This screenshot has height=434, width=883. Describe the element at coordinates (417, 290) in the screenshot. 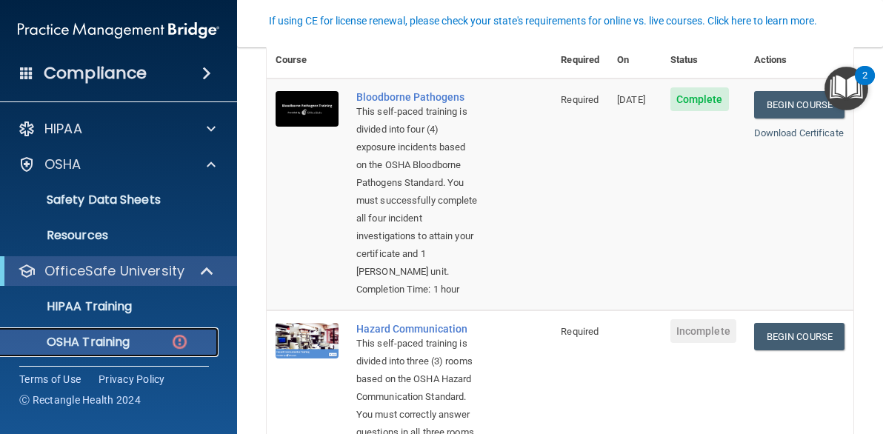

I see `div: Completion Time: 1 hour` at that location.